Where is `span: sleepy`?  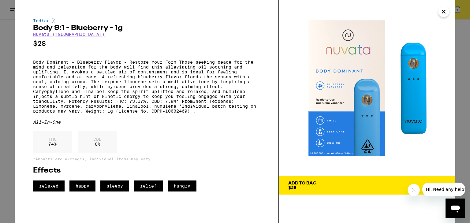
span: sleepy is located at coordinates (115, 186).